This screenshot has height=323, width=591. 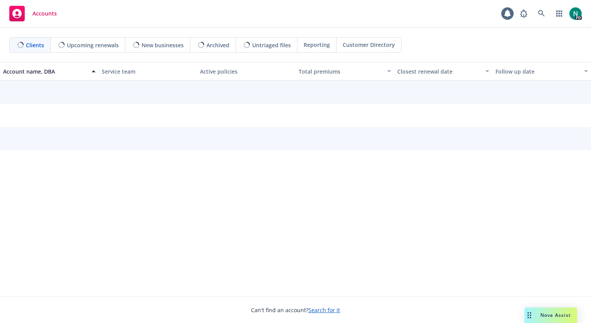 I want to click on button: Service team, so click(x=148, y=71).